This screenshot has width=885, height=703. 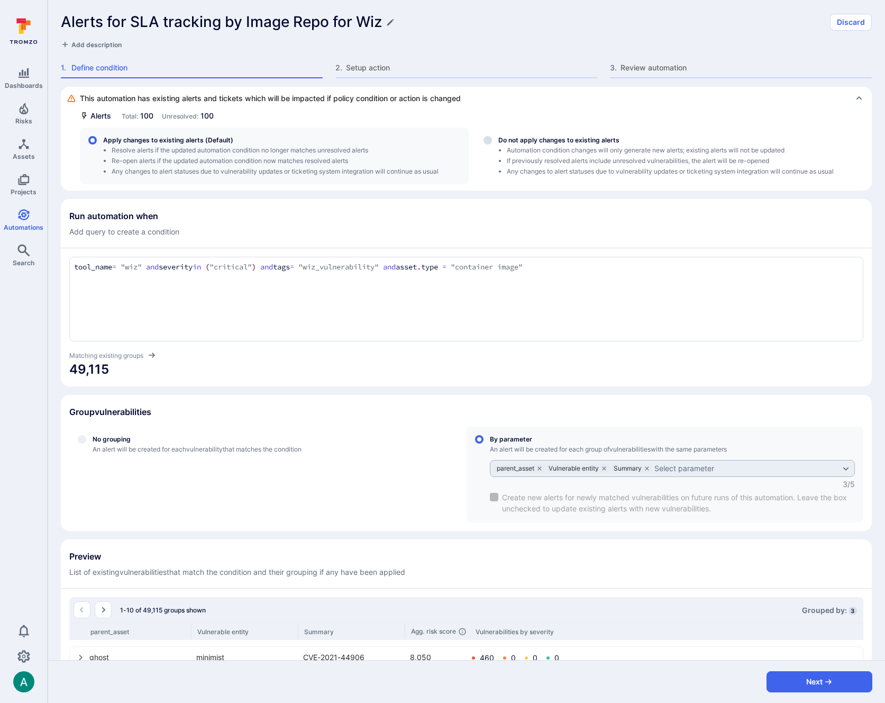 I want to click on span: Assets, so click(x=24, y=156).